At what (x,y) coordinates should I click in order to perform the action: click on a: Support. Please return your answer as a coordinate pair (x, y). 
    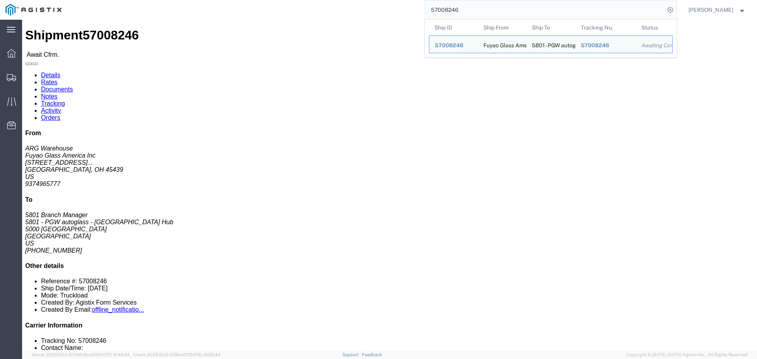
    Looking at the image, I should click on (352, 355).